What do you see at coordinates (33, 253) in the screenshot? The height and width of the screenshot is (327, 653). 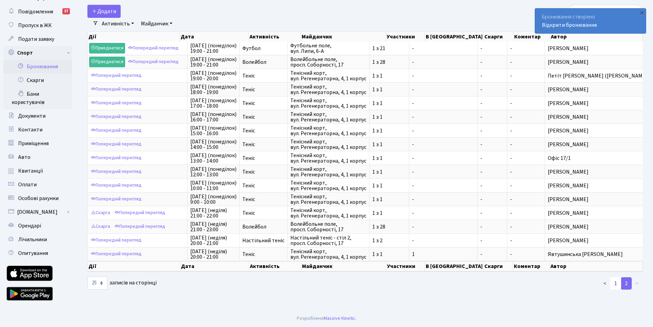 I see `span: Опитування` at bounding box center [33, 253].